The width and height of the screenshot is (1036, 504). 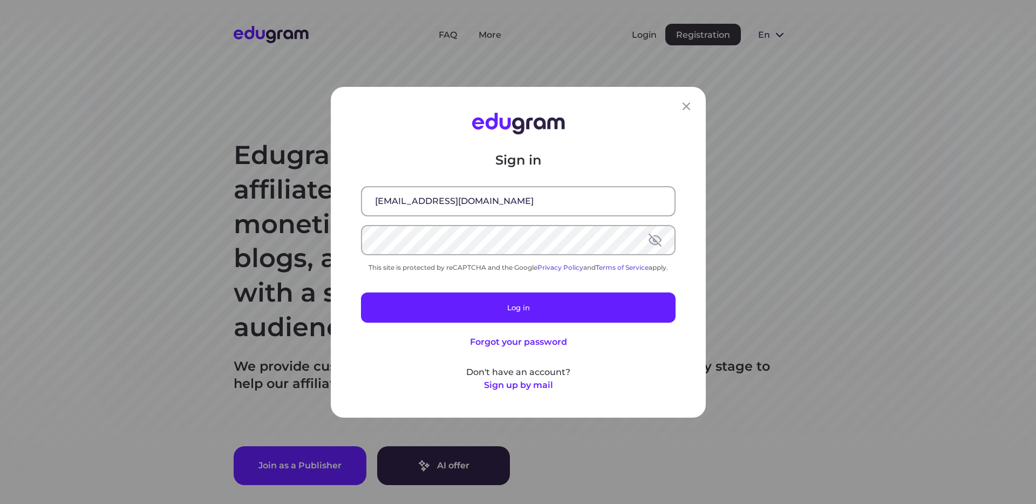 I want to click on img: Edugram Logo, so click(x=518, y=124).